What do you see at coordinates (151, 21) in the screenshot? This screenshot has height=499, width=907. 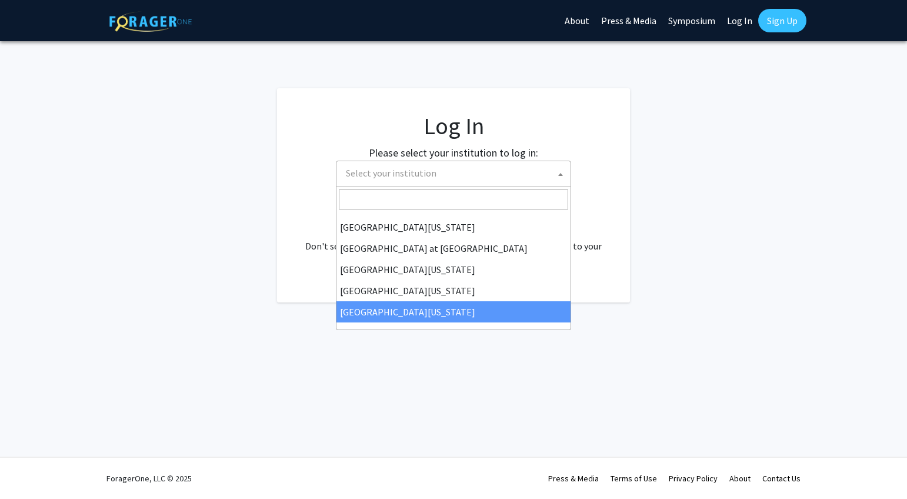 I see `img: ForagerOne Logo` at bounding box center [151, 21].